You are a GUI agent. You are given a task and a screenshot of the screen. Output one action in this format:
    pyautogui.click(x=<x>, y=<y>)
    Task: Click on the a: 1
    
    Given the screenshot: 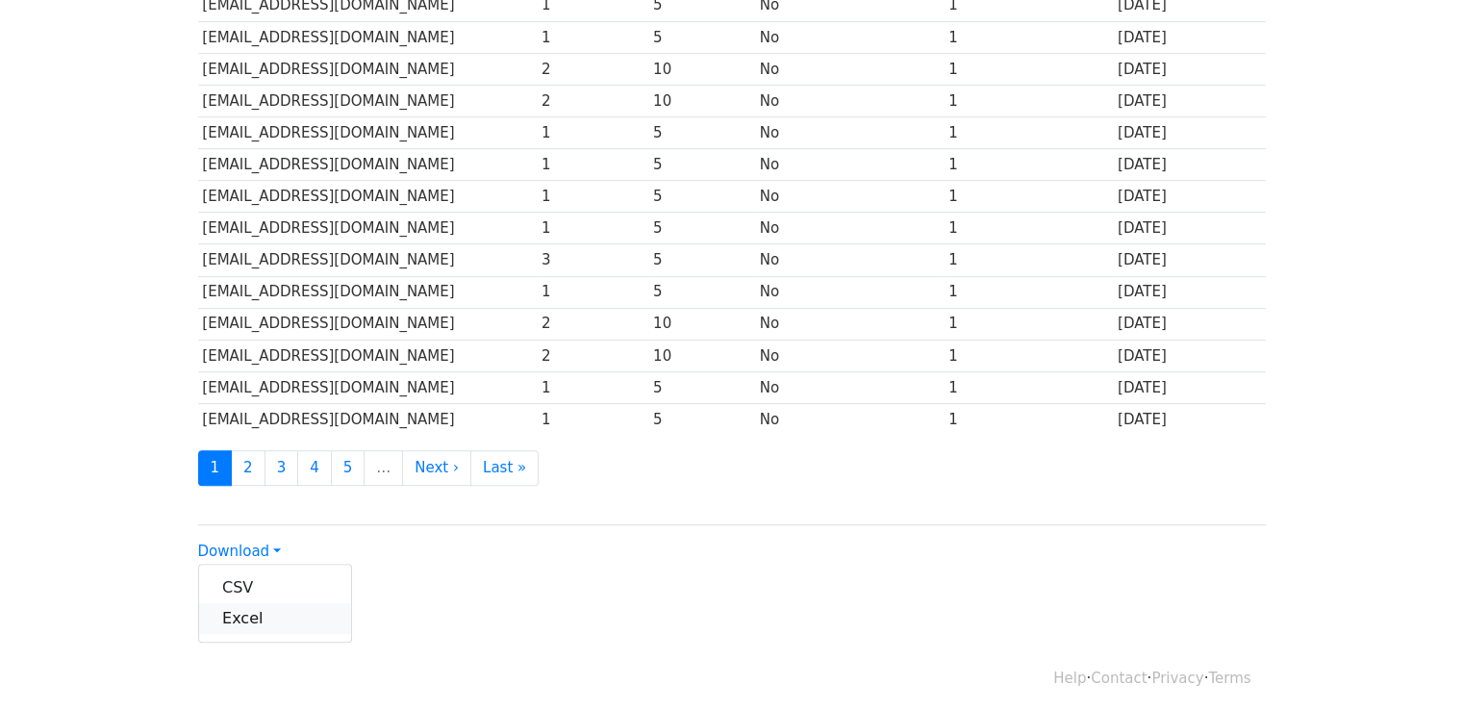 What is the action you would take?
    pyautogui.click(x=215, y=468)
    